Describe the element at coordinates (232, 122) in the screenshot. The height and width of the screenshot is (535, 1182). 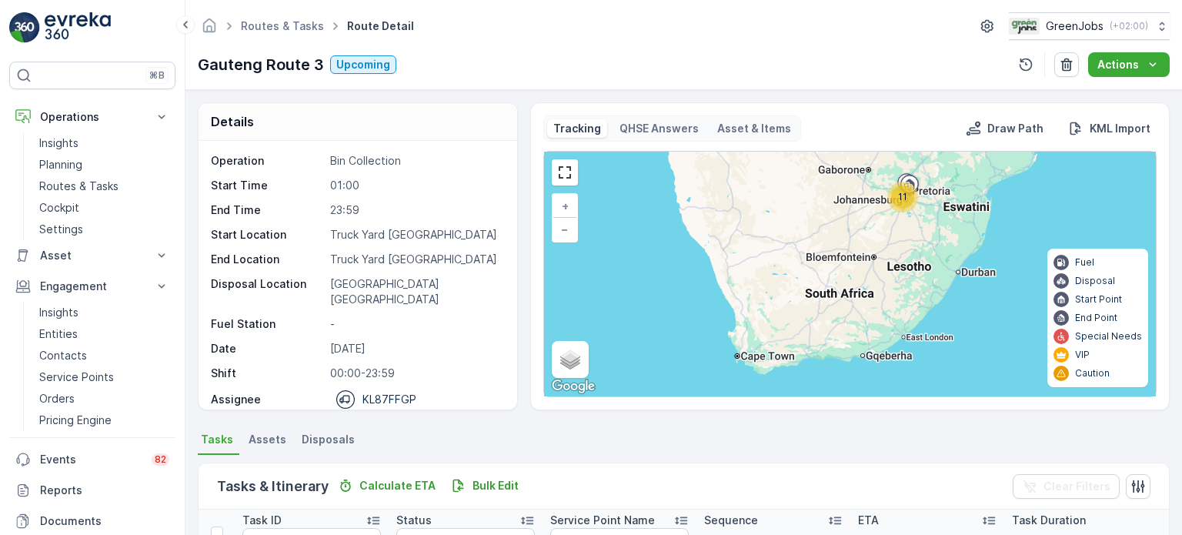
I see `p: Details` at that location.